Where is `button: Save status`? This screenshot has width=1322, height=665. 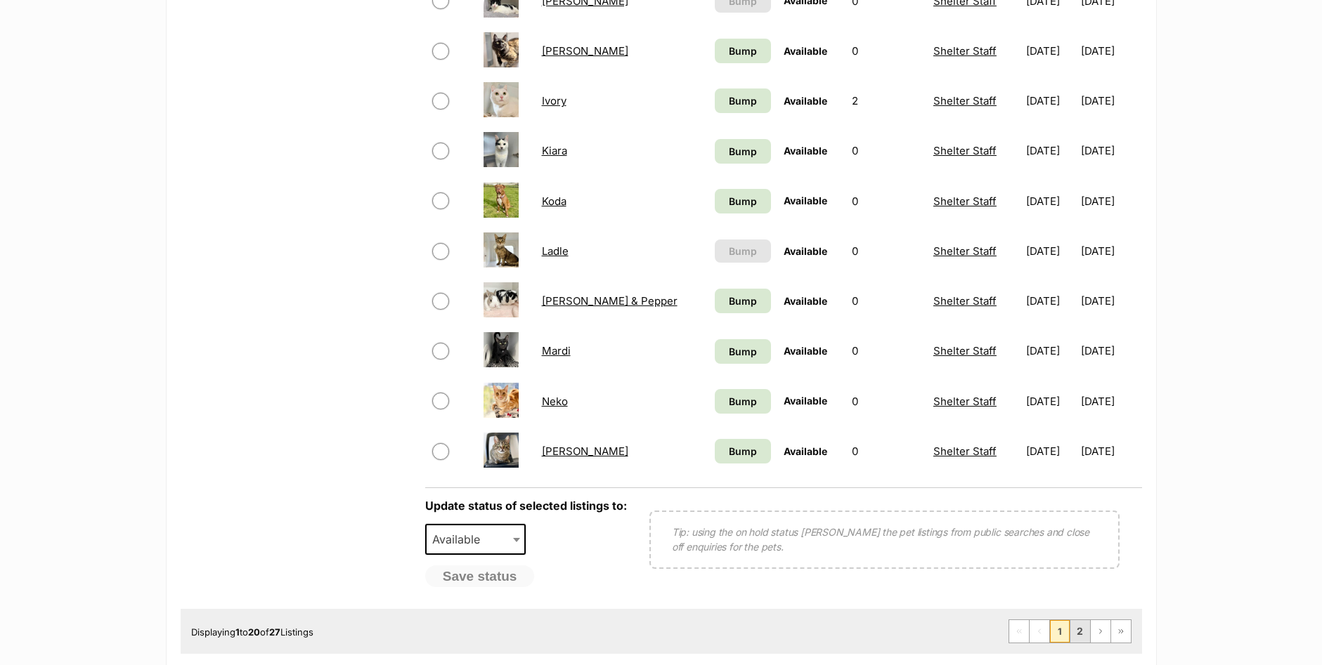
button: Save status is located at coordinates (480, 577).